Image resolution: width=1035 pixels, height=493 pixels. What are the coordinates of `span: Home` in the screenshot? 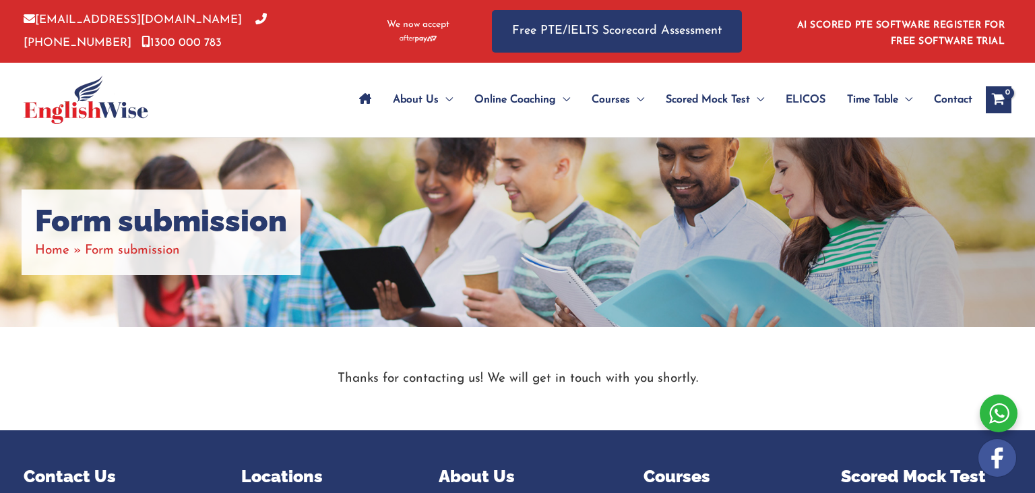 It's located at (52, 250).